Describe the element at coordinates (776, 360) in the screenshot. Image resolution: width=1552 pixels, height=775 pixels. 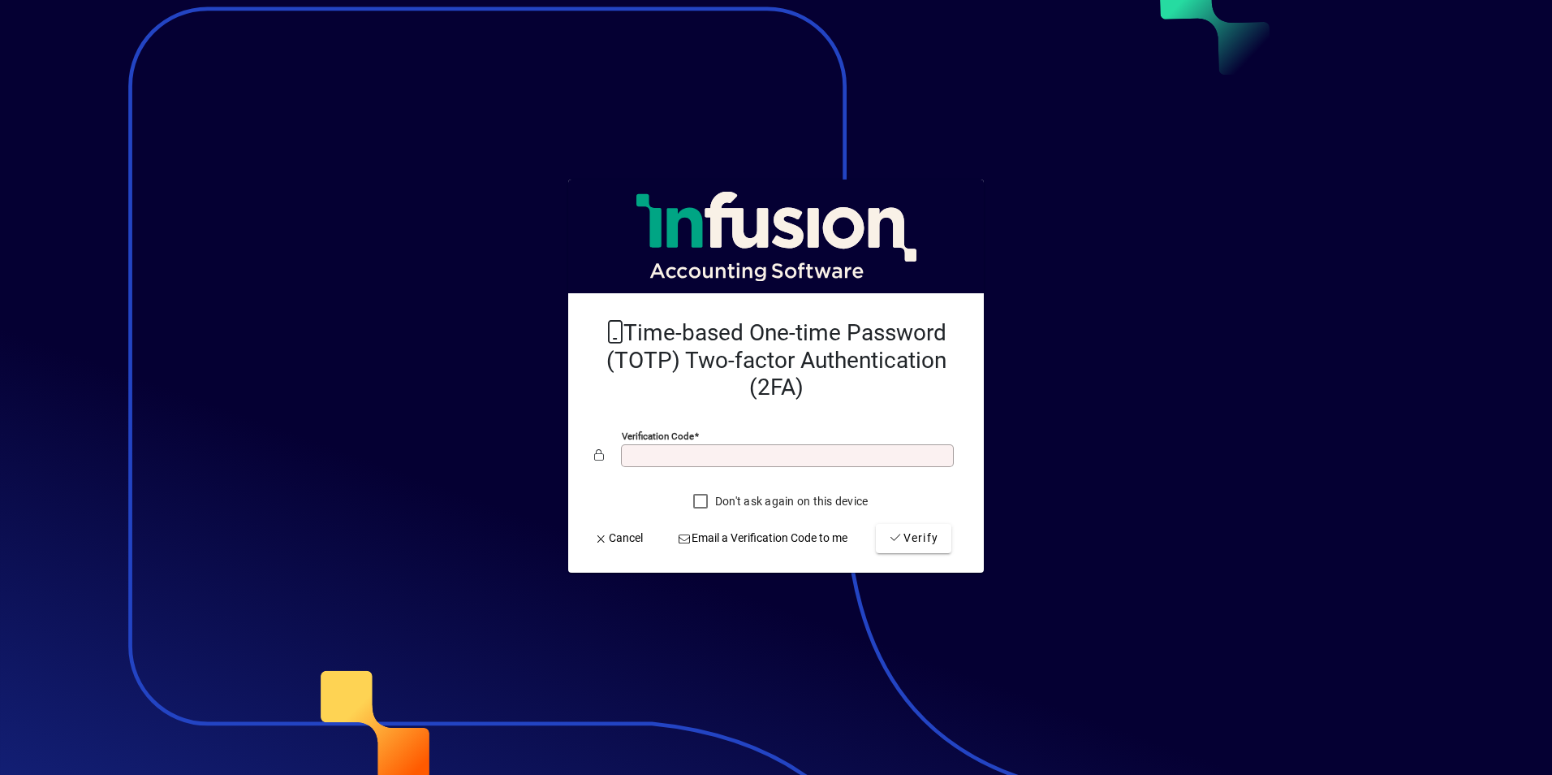
I see `h2: Time-based One-time Password (TOTP) Two-factor Authentication (2FA)` at that location.